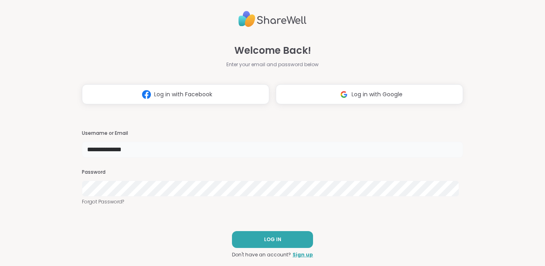  Describe the element at coordinates (273, 202) in the screenshot. I see `a: Forgot Password?` at that location.